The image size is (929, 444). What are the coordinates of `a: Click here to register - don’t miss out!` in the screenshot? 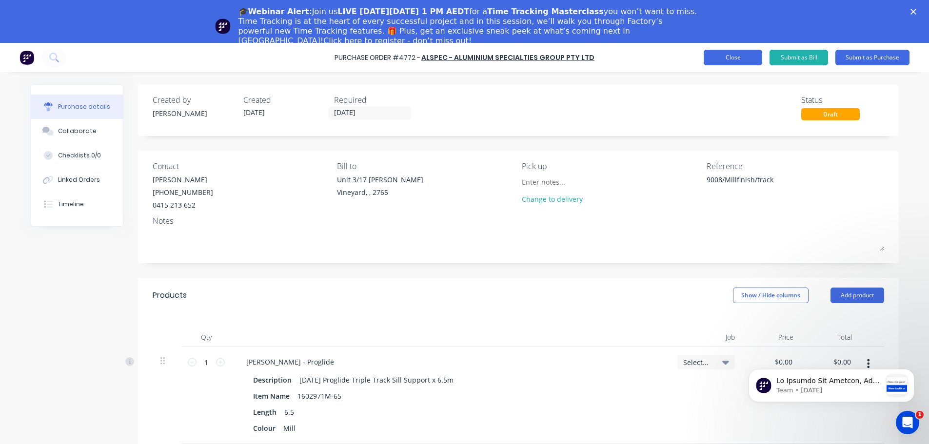 It's located at (398, 40).